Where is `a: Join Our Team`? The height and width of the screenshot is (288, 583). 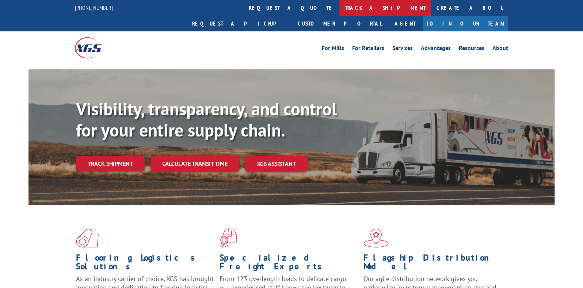 a: Join Our Team is located at coordinates (465, 23).